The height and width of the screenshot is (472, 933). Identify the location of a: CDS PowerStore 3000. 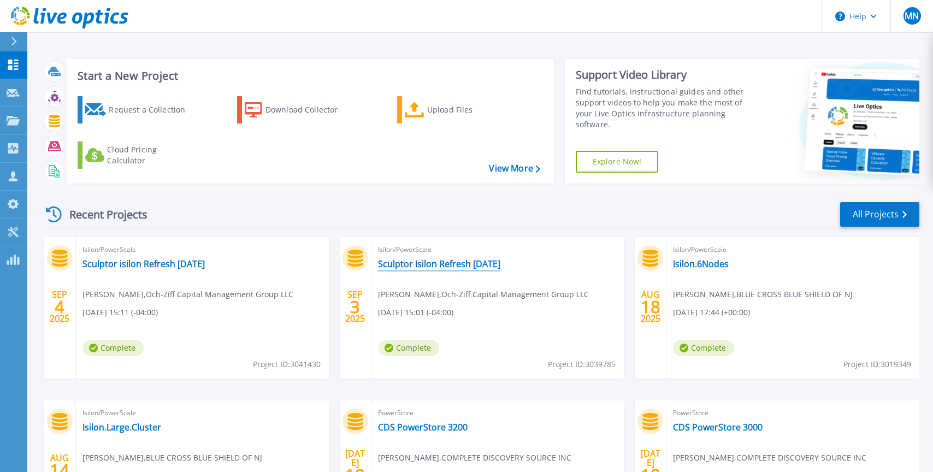
(718, 427).